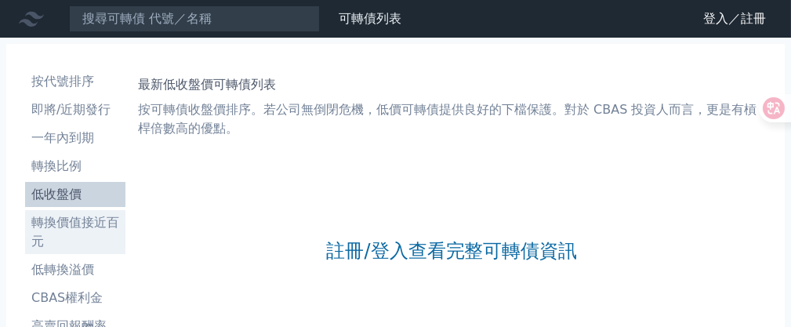 The width and height of the screenshot is (791, 327). What do you see at coordinates (75, 110) in the screenshot?
I see `li: 即將/近期發行` at bounding box center [75, 110].